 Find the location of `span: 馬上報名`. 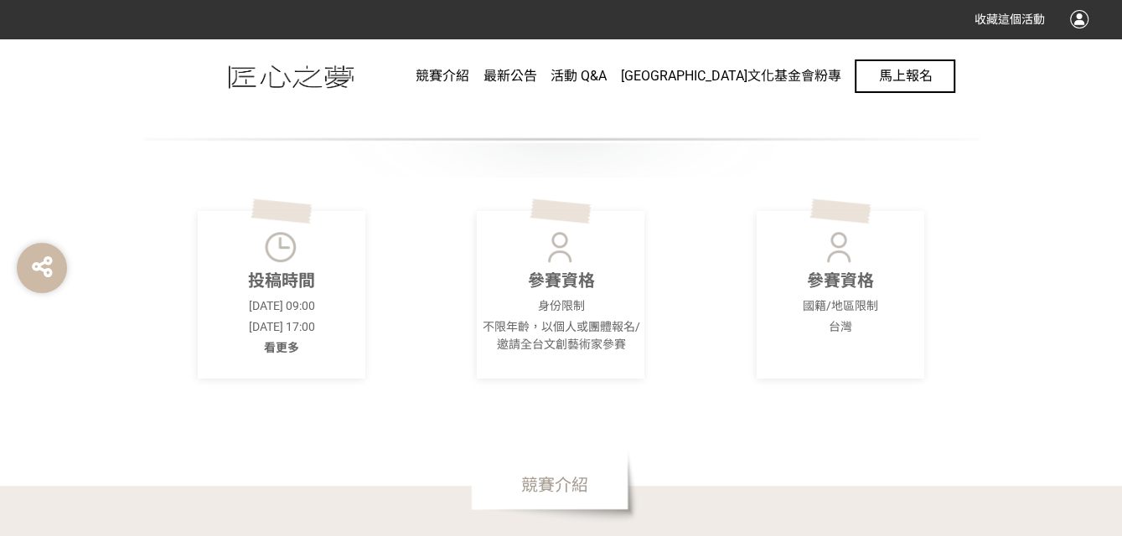

span: 馬上報名 is located at coordinates (905, 75).